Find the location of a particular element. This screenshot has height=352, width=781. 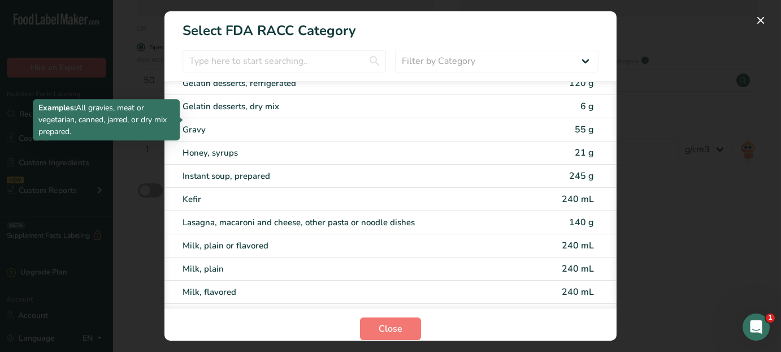

div: Honey, syrups is located at coordinates (343, 153).